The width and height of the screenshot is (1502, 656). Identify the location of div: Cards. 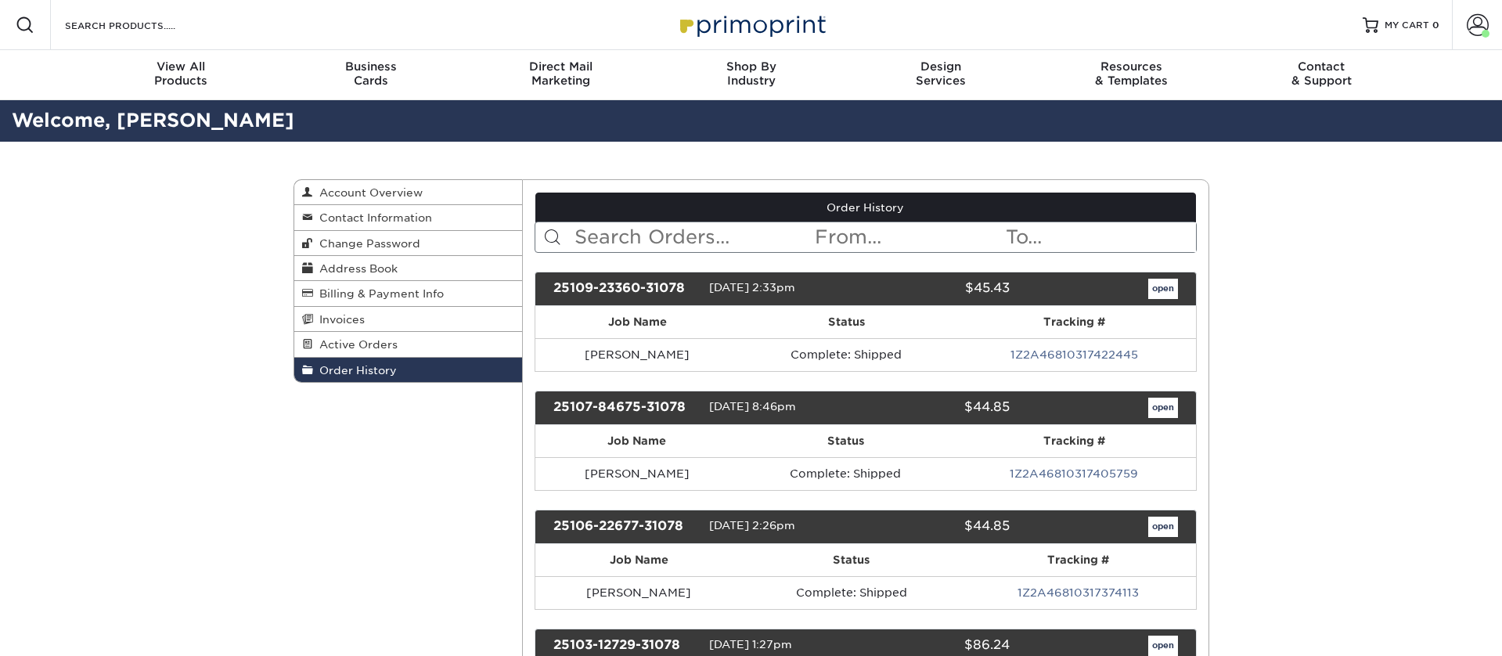
(370, 74).